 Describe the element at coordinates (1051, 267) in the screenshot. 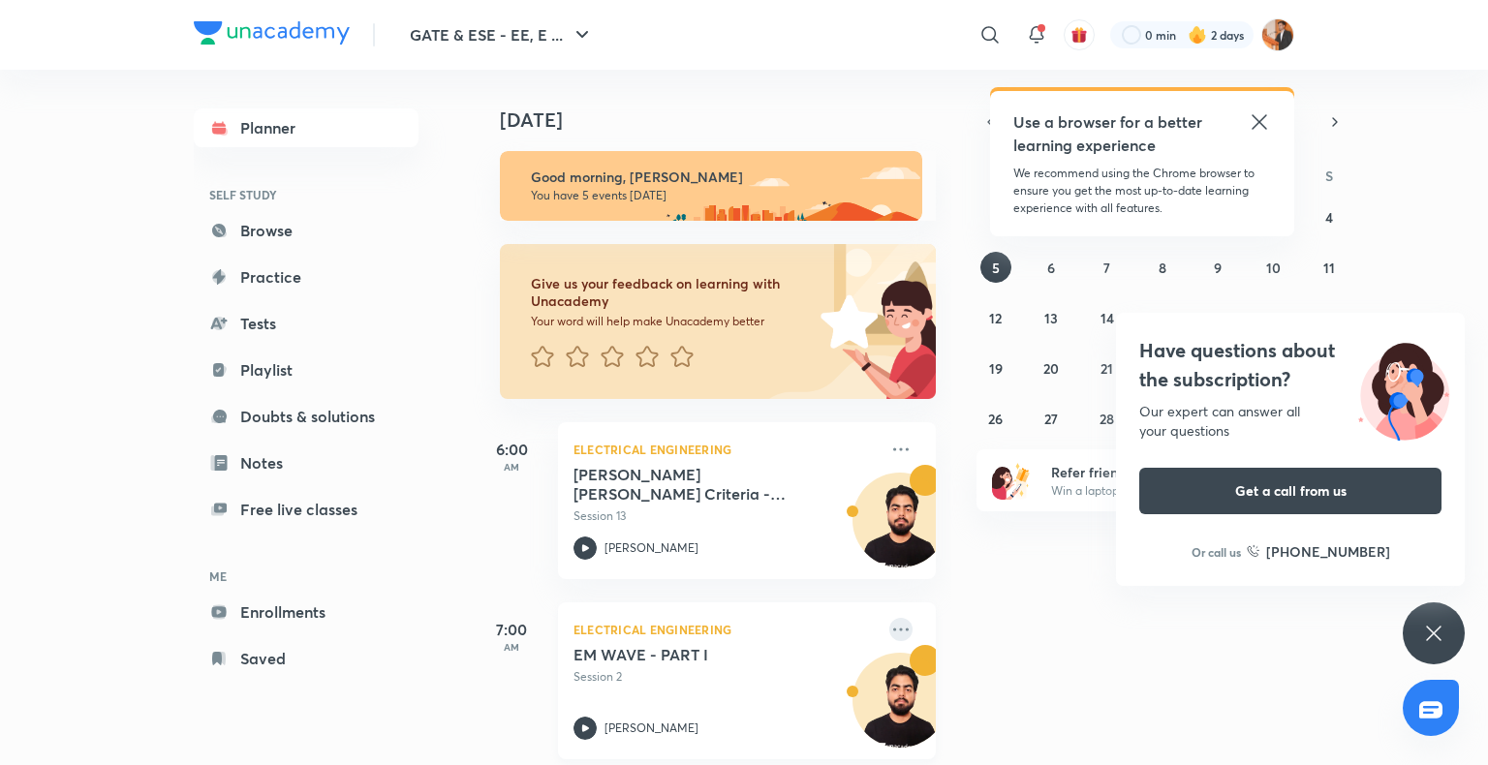

I see `button: October 6, 2025` at that location.